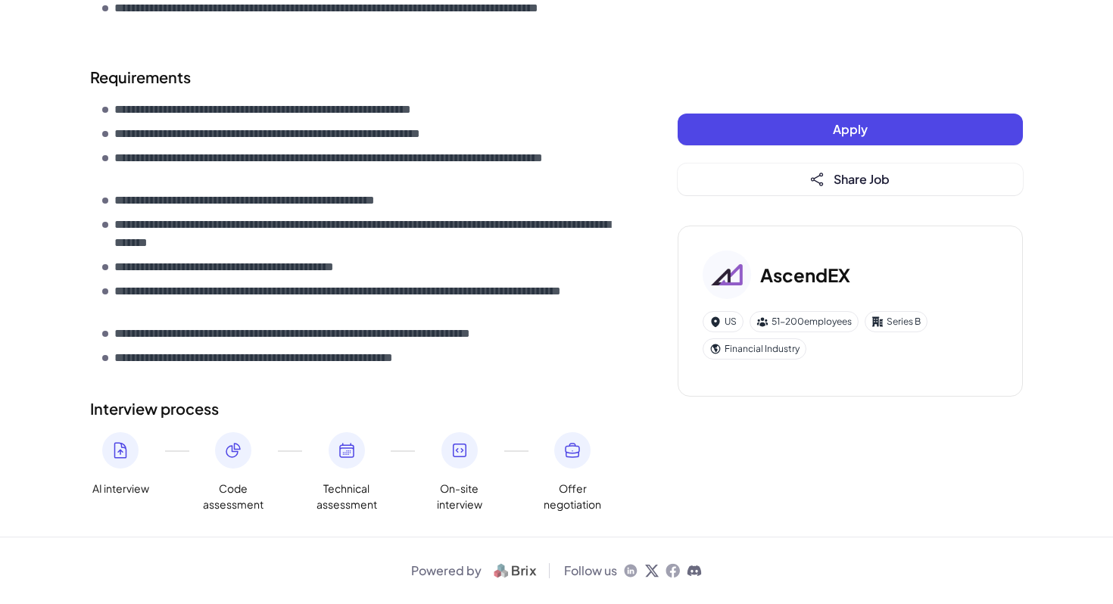 The image size is (1113, 604). I want to click on span: Follow us, so click(591, 571).